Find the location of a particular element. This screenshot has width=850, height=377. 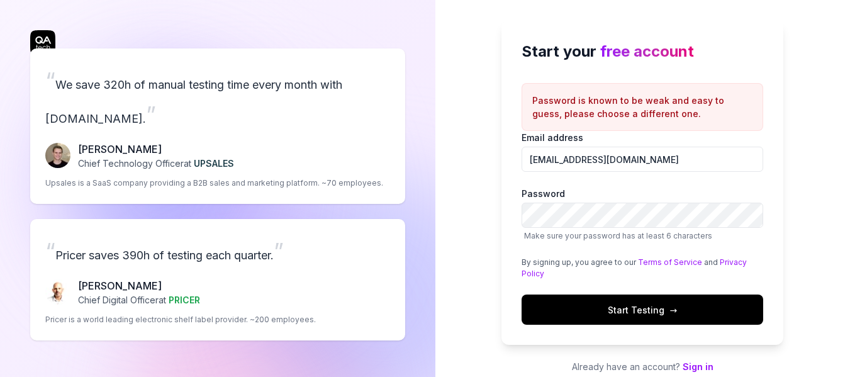

label: Email address is located at coordinates (643, 151).